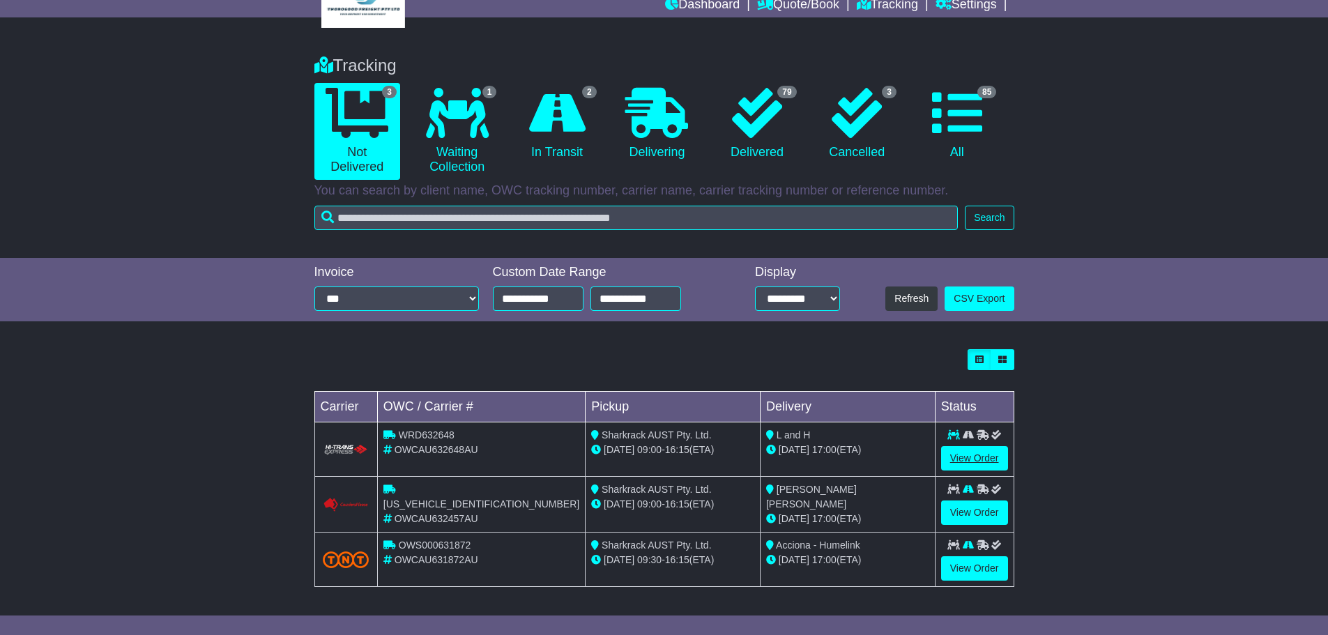 The width and height of the screenshot is (1328, 635). I want to click on img: TNT_Domestic.png, so click(346, 560).